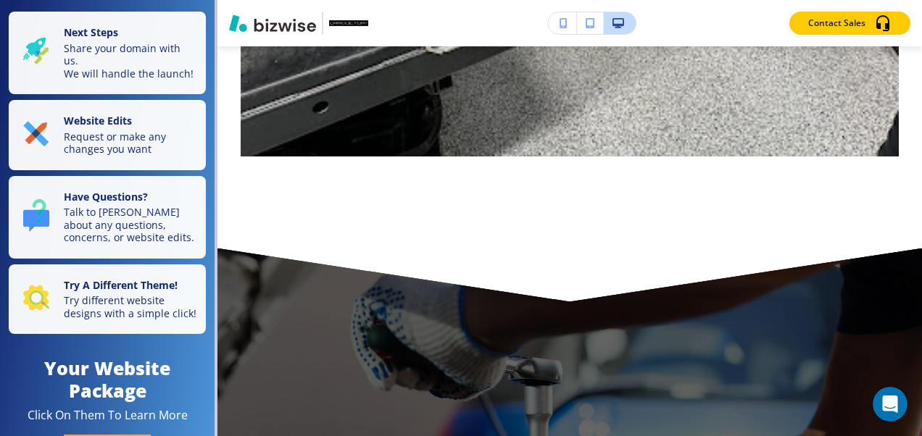 Image resolution: width=922 pixels, height=436 pixels. I want to click on strong: Try A Different Theme!, so click(120, 285).